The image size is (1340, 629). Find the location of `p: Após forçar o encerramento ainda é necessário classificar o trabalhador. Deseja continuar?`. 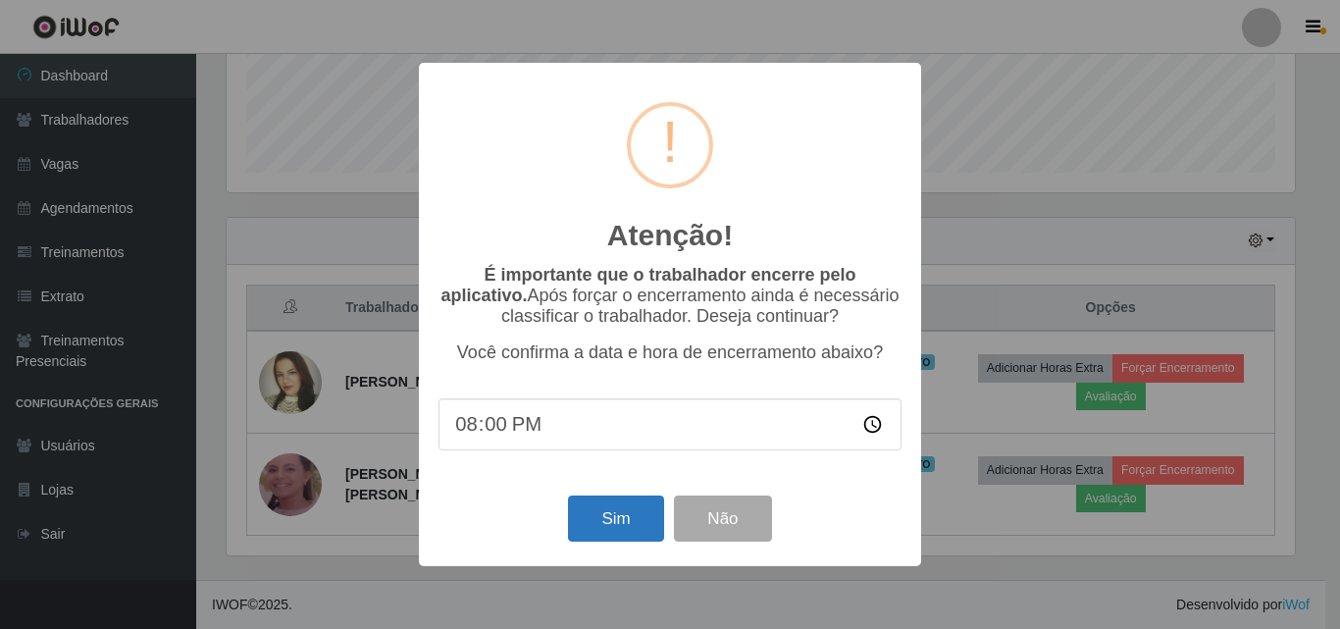

p: Após forçar o encerramento ainda é necessário classificar o trabalhador. Deseja continuar? is located at coordinates (670, 295).